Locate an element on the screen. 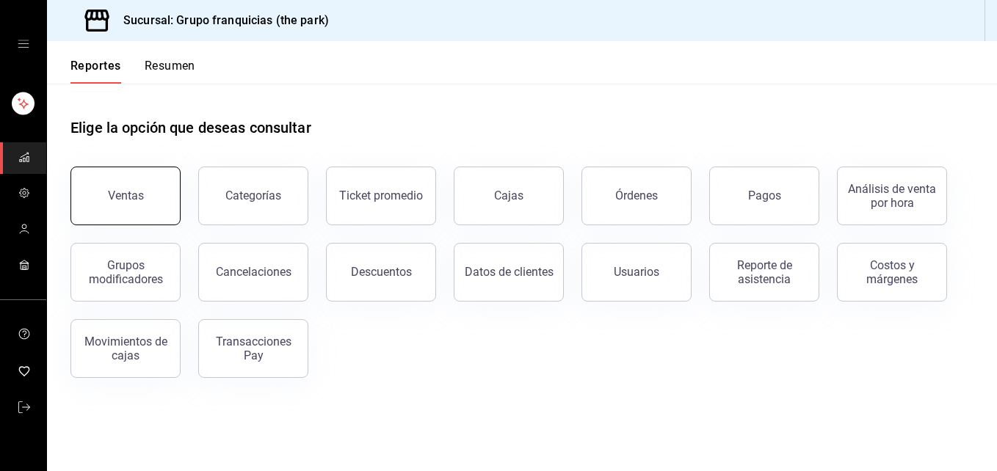  button: Usuarios is located at coordinates (637, 272).